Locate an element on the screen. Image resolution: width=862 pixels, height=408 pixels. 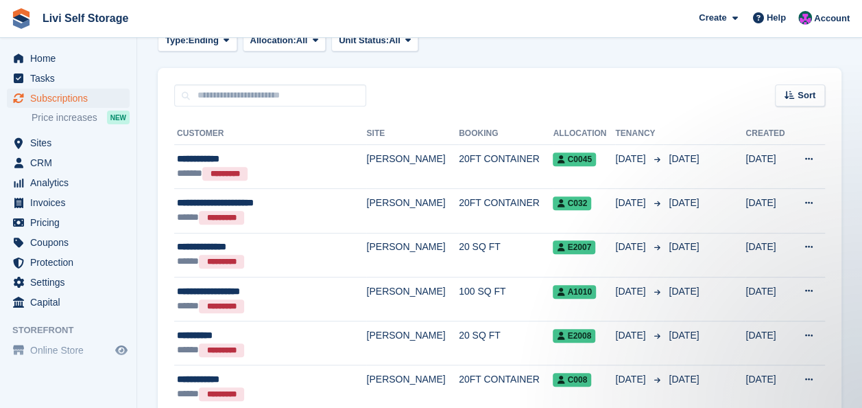
span: E2008 is located at coordinates (574, 335).